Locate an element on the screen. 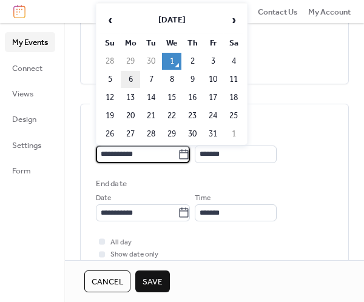 The image size is (364, 302). td: 13 is located at coordinates (131, 98).